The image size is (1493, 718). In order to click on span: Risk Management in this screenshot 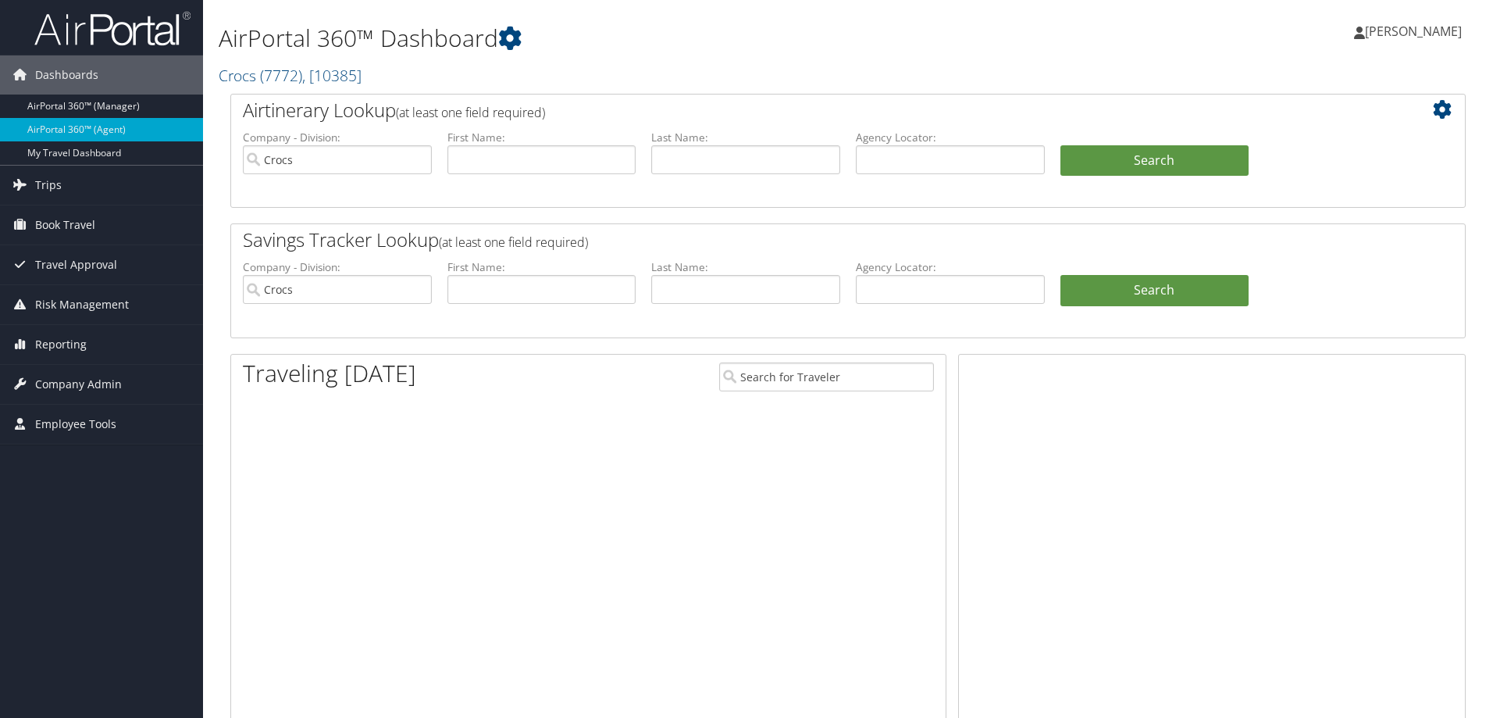, I will do `click(82, 305)`.